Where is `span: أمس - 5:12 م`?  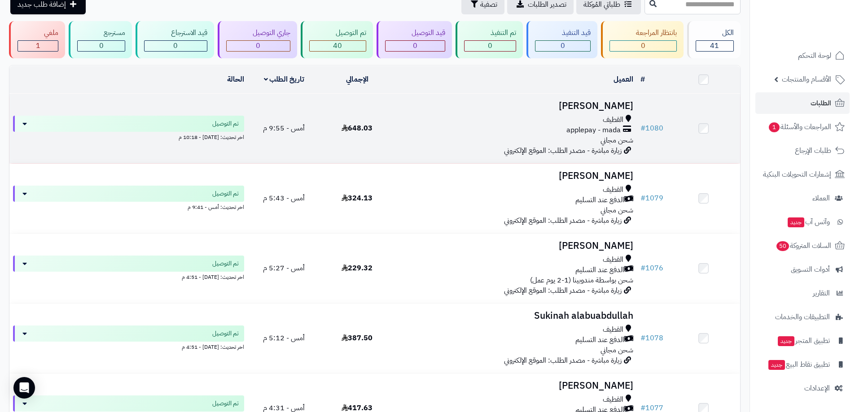
span: أمس - 5:12 م is located at coordinates (284, 338).